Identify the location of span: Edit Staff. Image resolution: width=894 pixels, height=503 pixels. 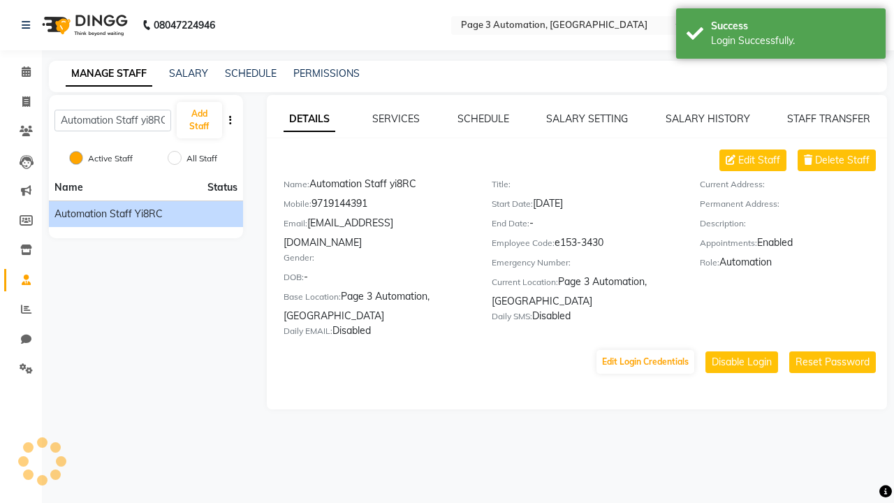
(759, 160).